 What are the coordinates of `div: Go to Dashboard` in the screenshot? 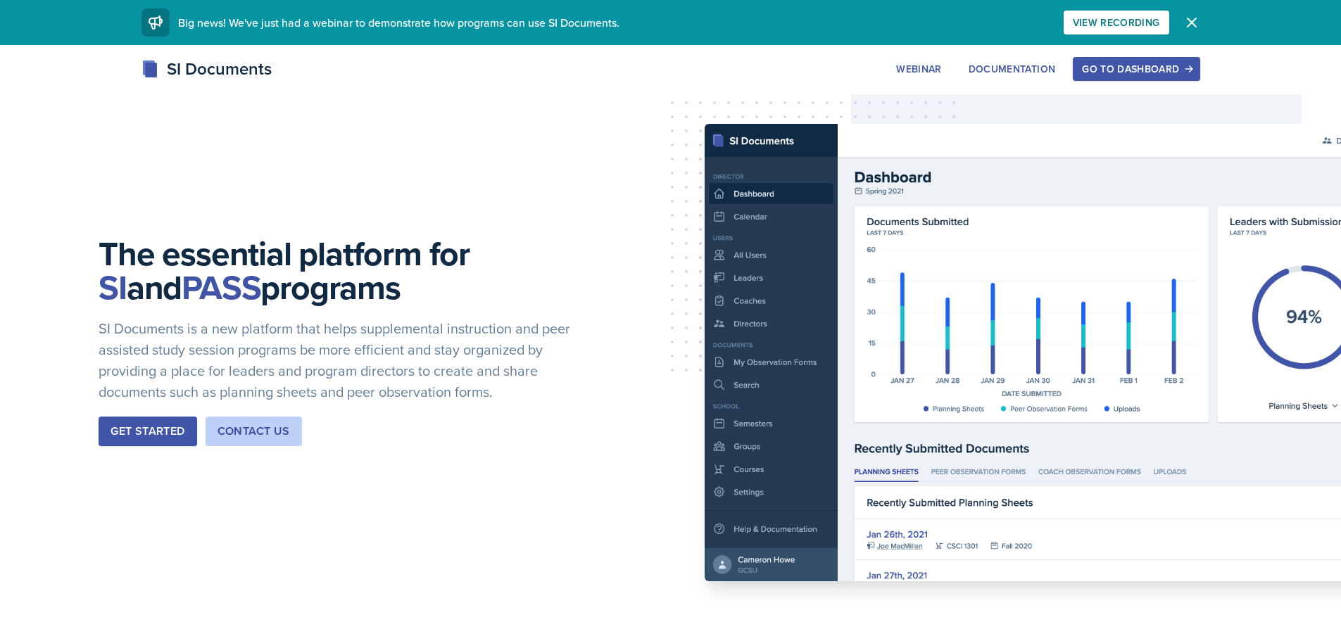 It's located at (1136, 69).